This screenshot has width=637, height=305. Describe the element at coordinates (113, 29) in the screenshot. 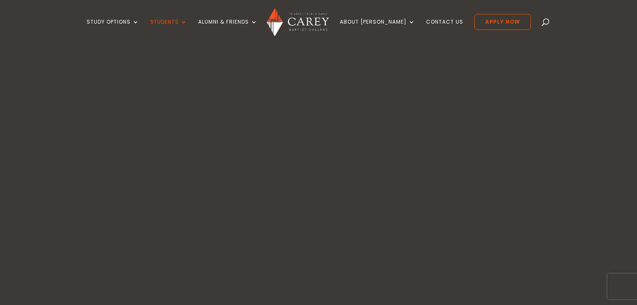

I see `a: Study Options` at that location.